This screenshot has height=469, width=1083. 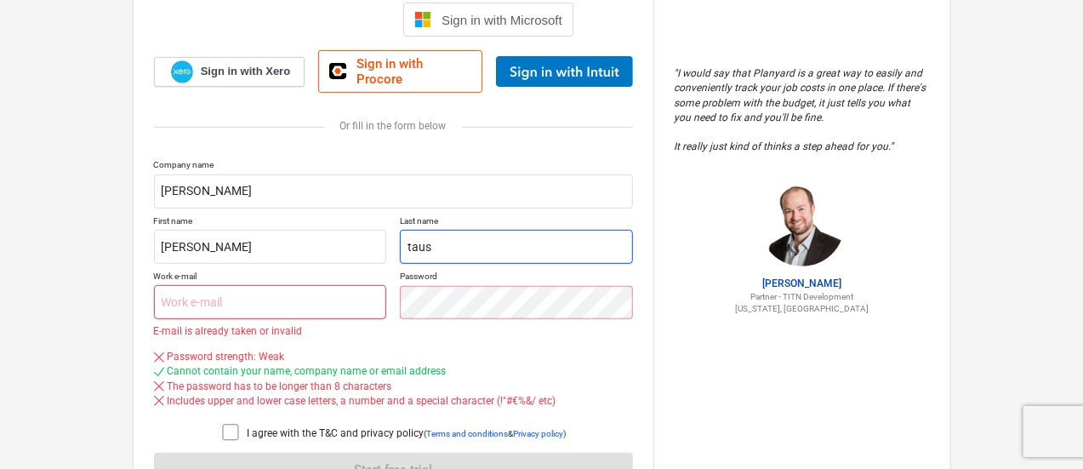 I want to click on img: Xero logo, so click(x=182, y=71).